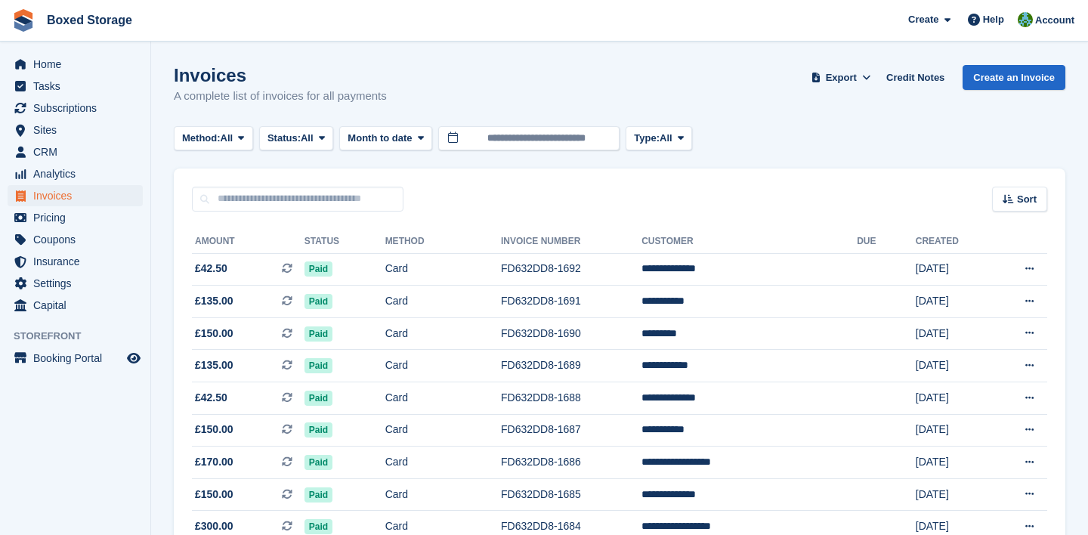 The width and height of the screenshot is (1088, 535). I want to click on span: Help, so click(993, 20).